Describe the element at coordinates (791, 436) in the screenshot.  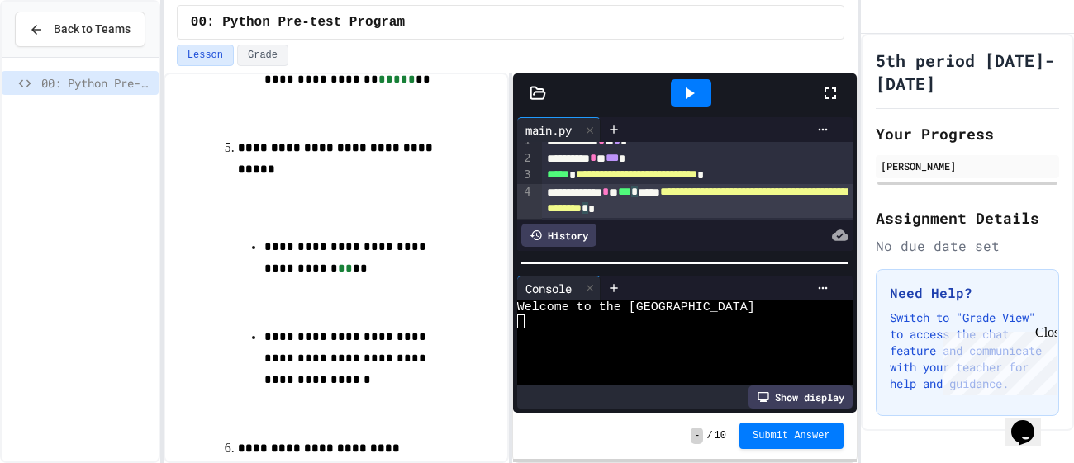
I see `span: Submit Answer` at that location.